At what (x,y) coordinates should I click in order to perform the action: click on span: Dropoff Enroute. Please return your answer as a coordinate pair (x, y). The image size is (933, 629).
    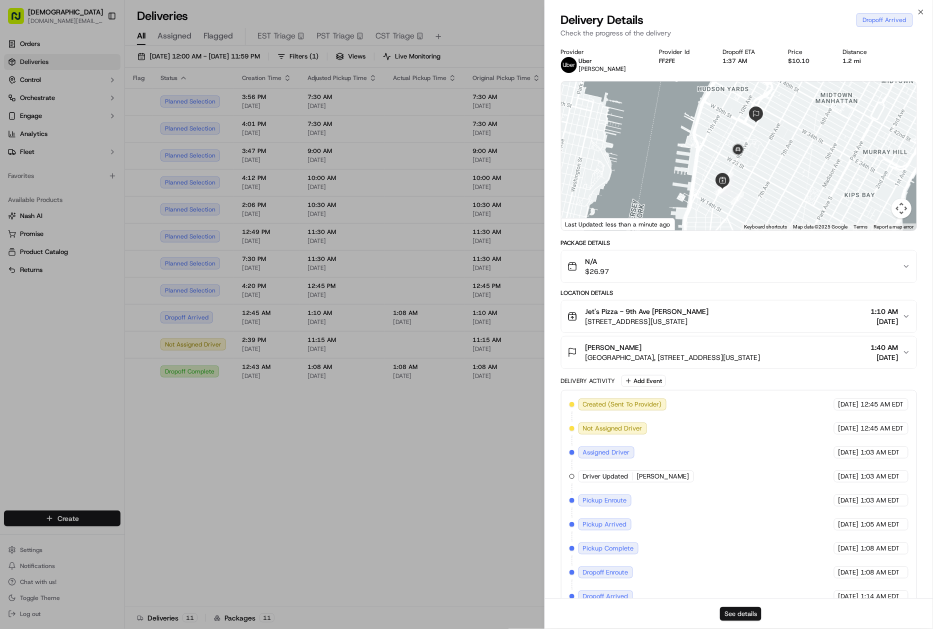
    Looking at the image, I should click on (606, 573).